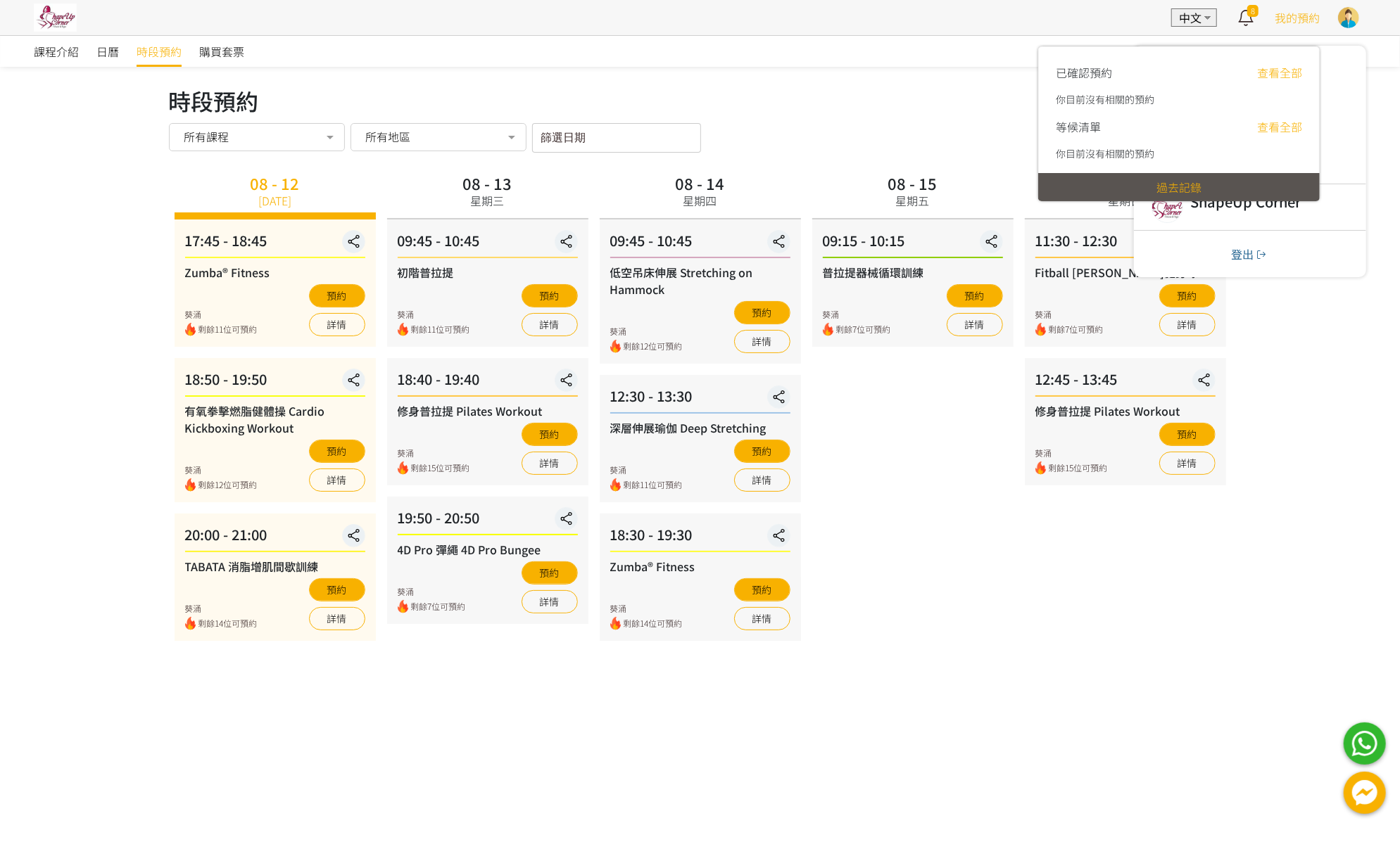  What do you see at coordinates (700, 399) in the screenshot?
I see `div: 12:30 - 13:30` at bounding box center [700, 399].